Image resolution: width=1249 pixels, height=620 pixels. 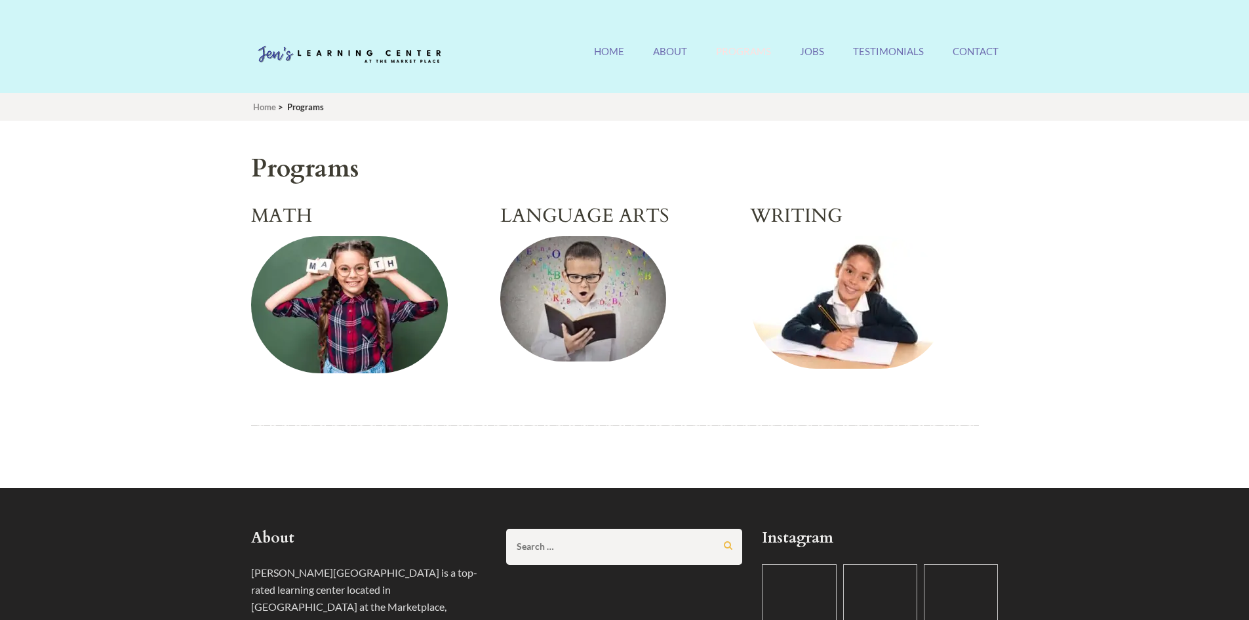 I want to click on img: Jen's Learning Center Math Program, so click(x=350, y=304).